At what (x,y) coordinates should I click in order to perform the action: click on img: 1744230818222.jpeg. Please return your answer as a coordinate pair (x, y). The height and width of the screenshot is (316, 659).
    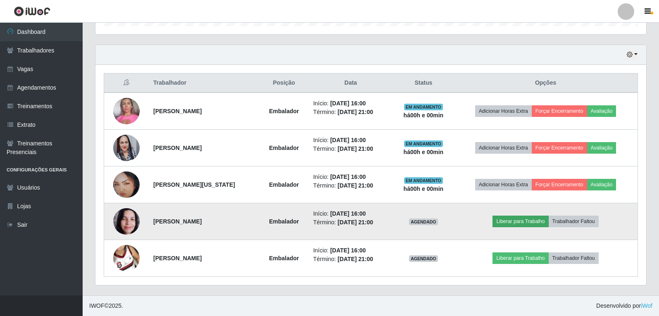
    Looking at the image, I should click on (126, 258).